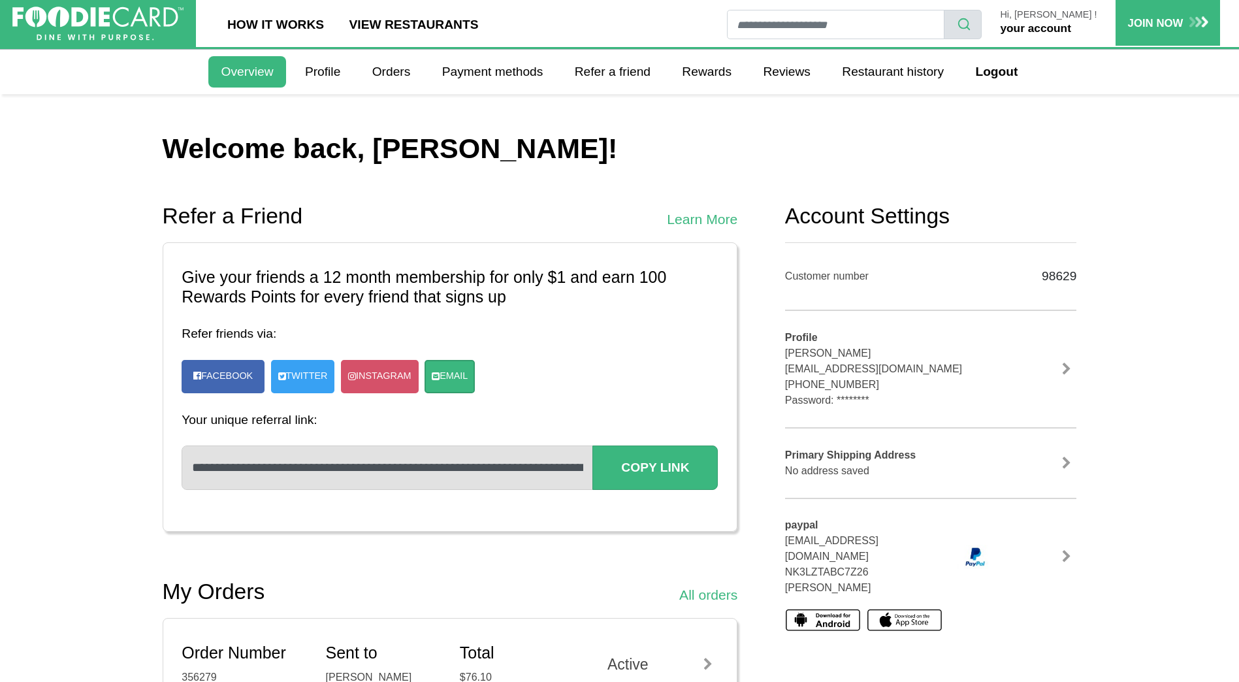 The image size is (1239, 682). I want to click on b: Primary Shipping Address, so click(850, 455).